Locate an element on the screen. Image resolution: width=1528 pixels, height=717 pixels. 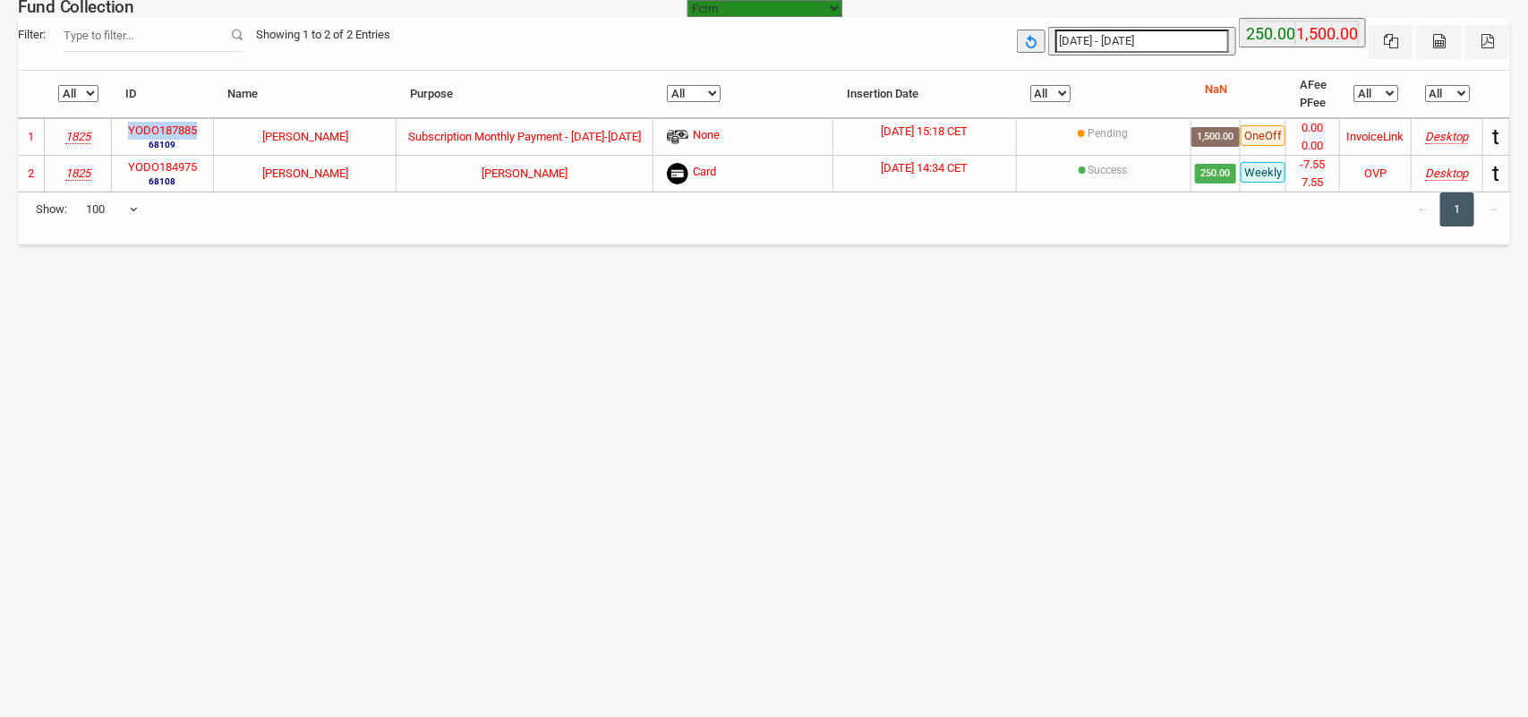
i: Desktop is located at coordinates (1446, 136).